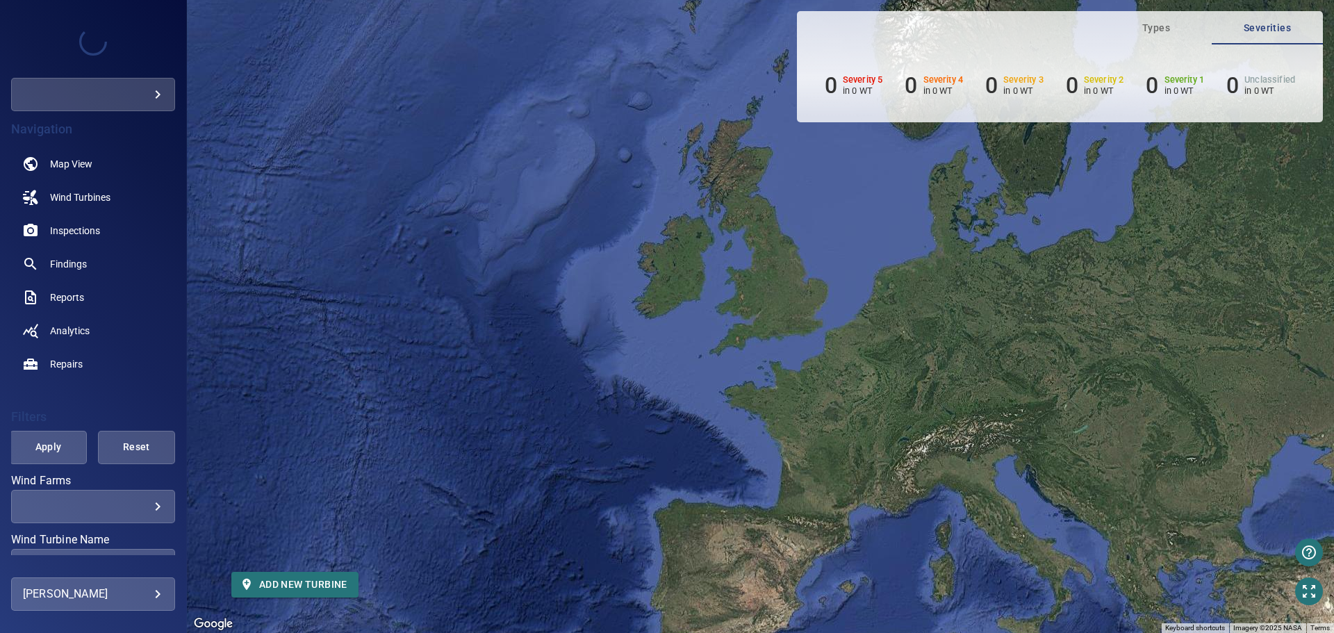  I want to click on a: Terms (opens in new tab), so click(1320, 628).